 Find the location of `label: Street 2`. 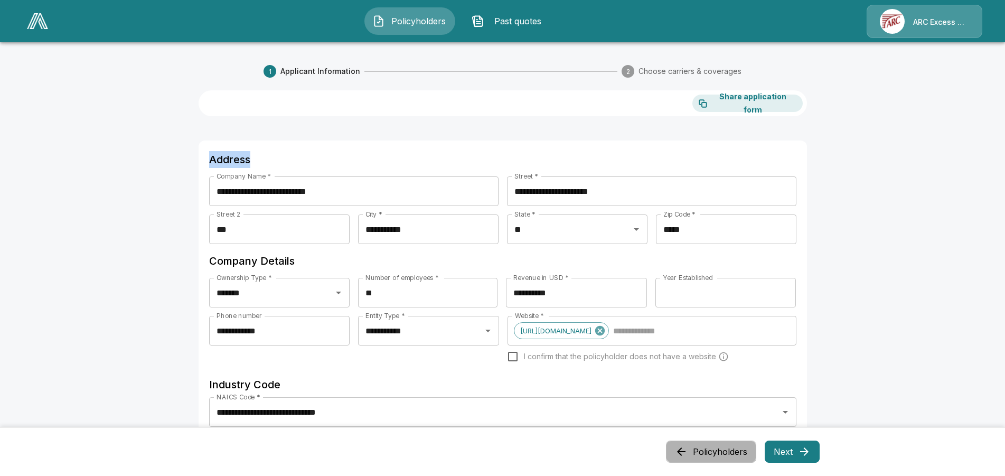

label: Street 2 is located at coordinates (228, 214).